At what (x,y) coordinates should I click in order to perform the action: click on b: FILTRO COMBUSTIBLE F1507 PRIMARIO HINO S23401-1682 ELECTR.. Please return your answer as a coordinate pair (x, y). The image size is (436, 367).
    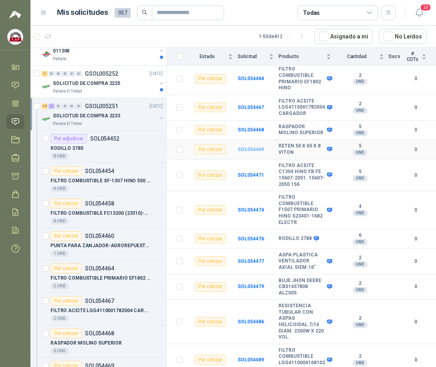
    Looking at the image, I should click on (302, 210).